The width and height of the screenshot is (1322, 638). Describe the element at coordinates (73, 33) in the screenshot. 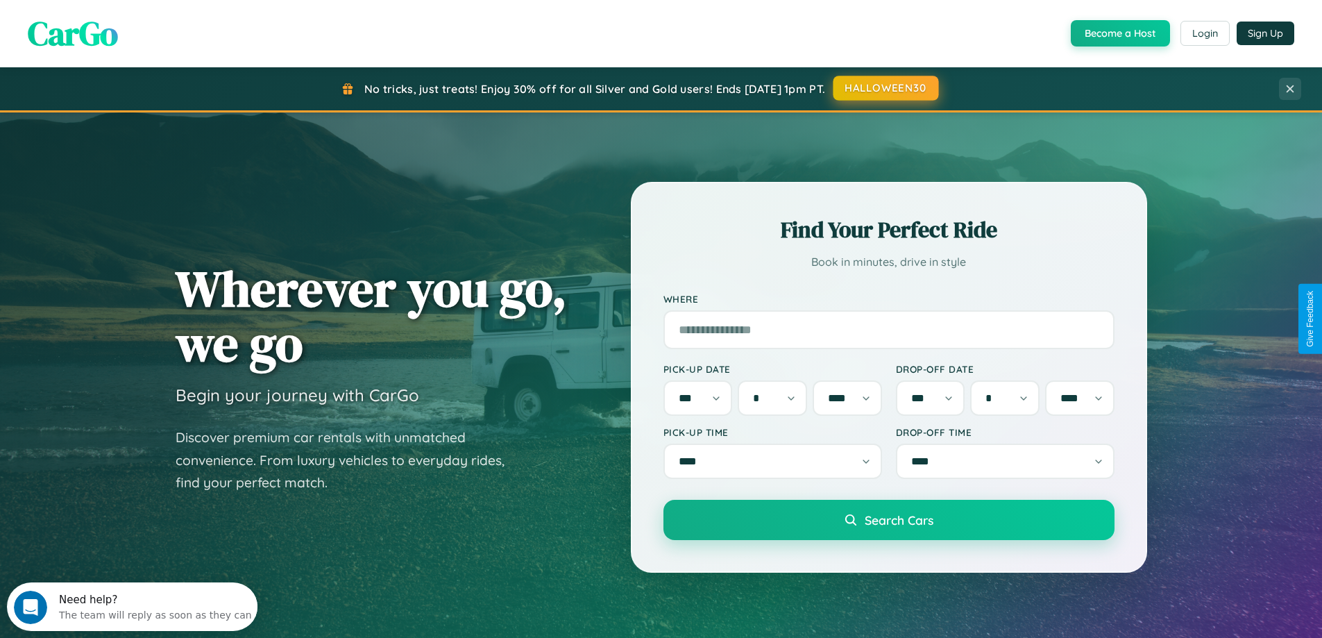

I see `span: CarGo` at that location.